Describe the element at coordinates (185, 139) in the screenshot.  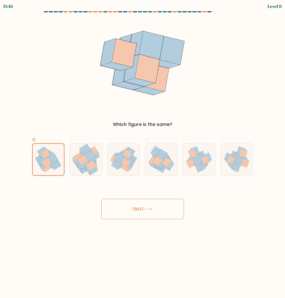
I see `span: e.` at that location.